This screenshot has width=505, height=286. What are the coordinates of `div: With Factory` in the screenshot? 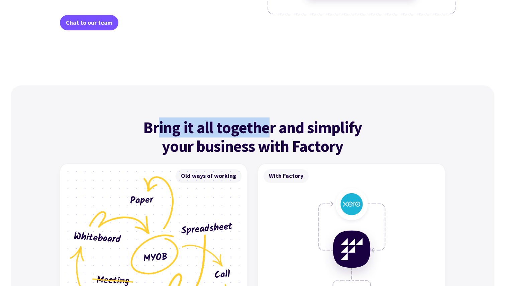 It's located at (286, 176).